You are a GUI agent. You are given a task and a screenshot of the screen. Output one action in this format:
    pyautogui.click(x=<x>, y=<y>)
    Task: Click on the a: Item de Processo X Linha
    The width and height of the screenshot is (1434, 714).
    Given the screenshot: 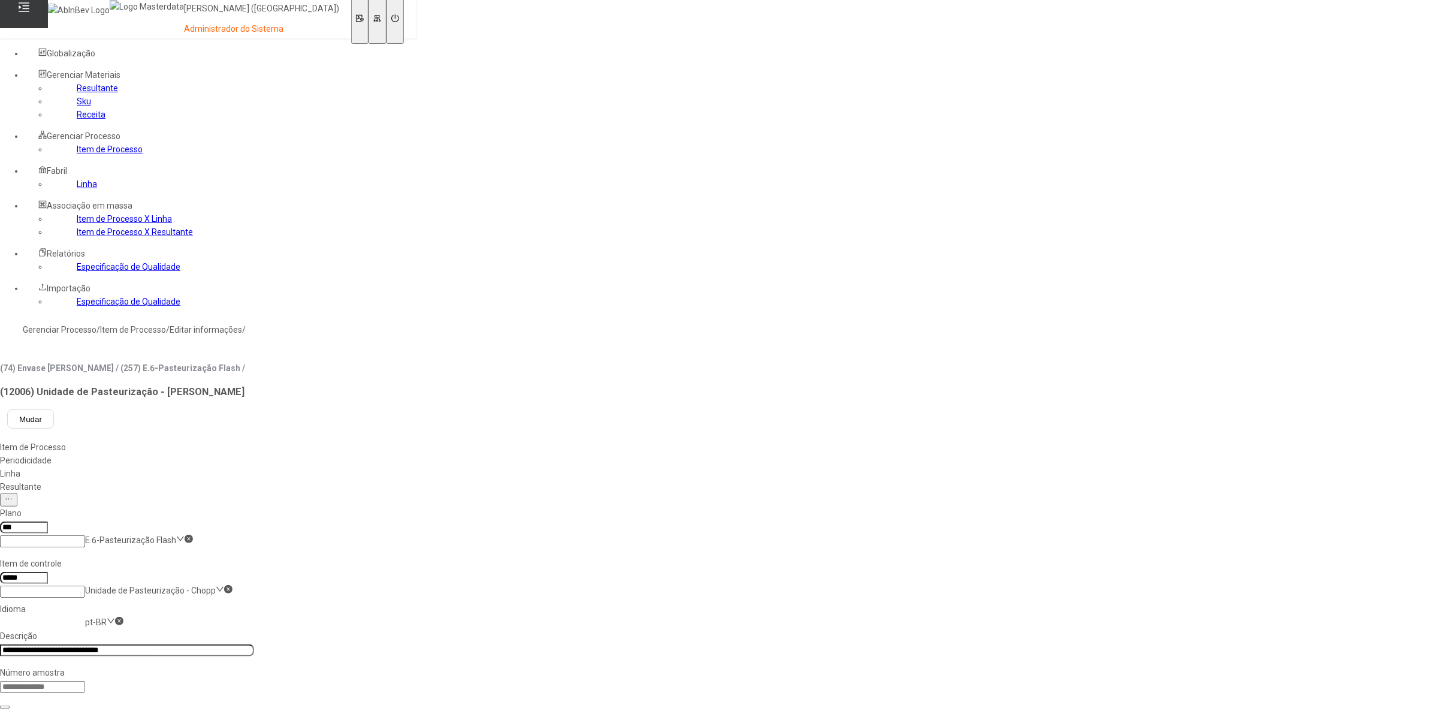 What is the action you would take?
    pyautogui.click(x=124, y=219)
    